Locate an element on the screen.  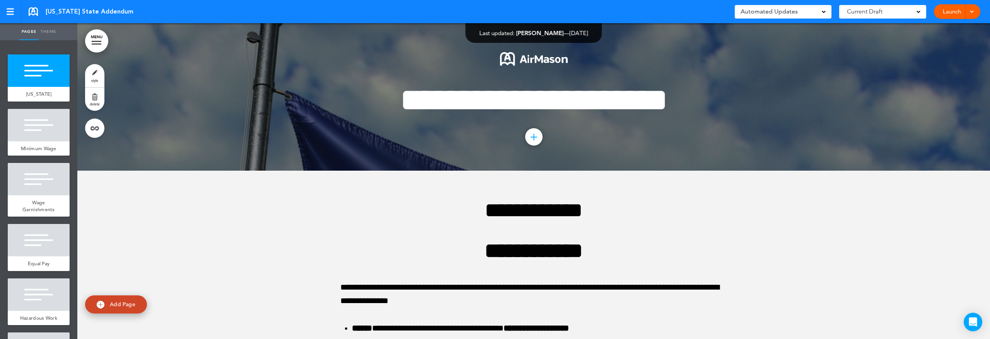
span: Equal Pay is located at coordinates (39, 264).